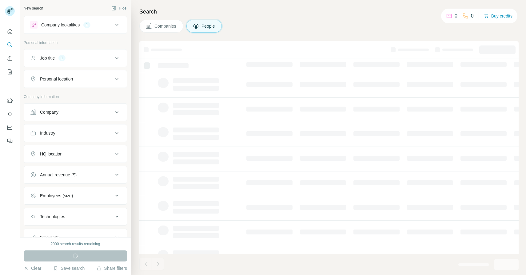  I want to click on span: Companies, so click(166, 26).